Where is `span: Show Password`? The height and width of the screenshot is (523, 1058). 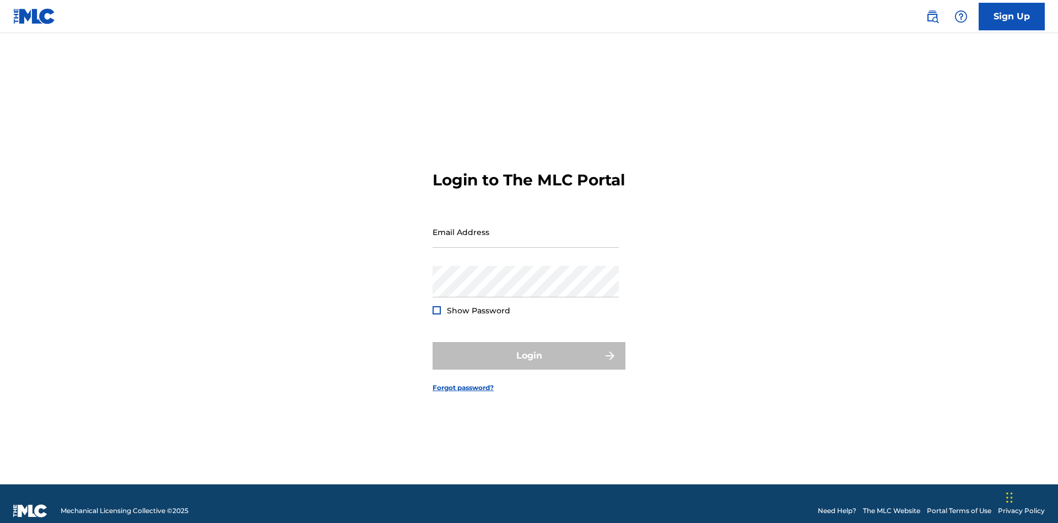 span: Show Password is located at coordinates (478, 310).